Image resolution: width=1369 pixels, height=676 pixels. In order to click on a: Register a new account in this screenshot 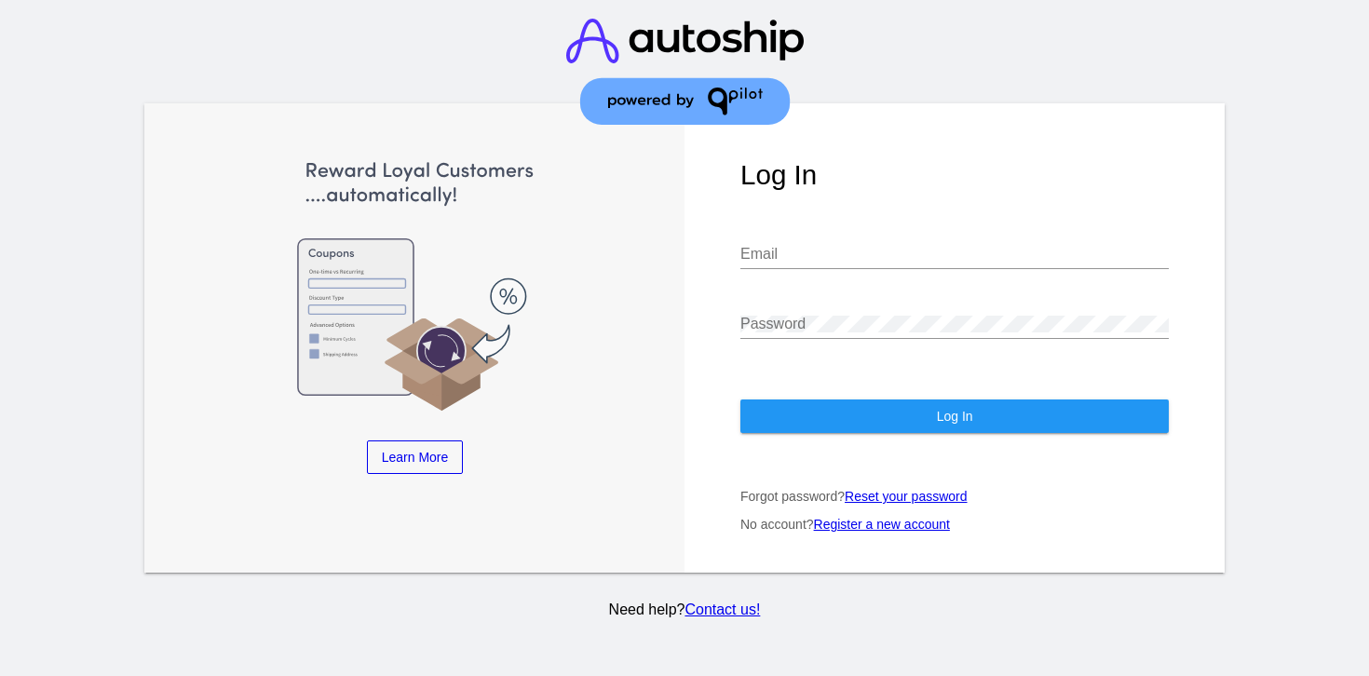, I will do `click(882, 524)`.